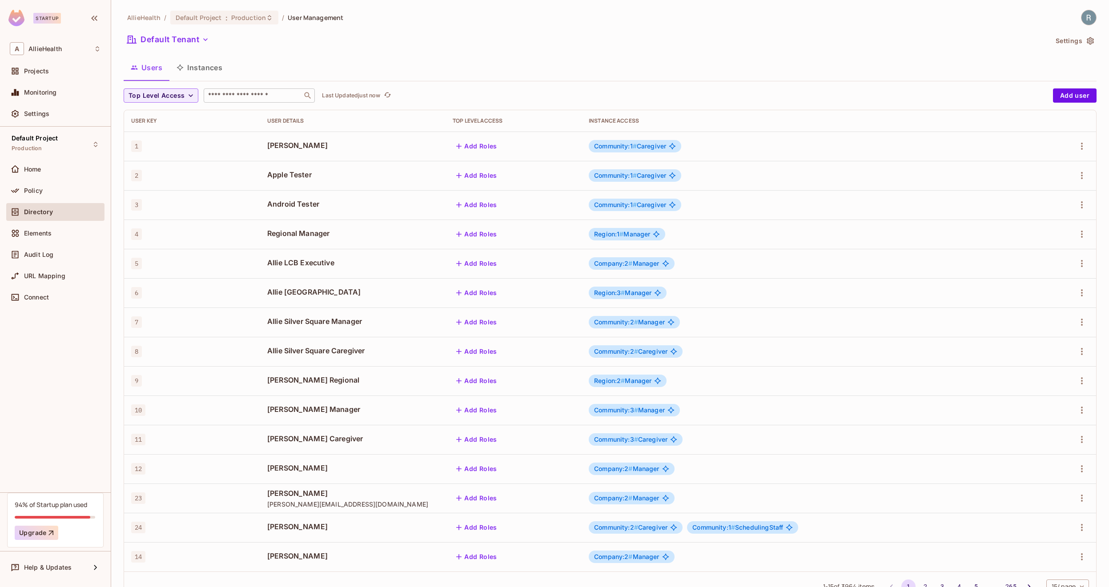  What do you see at coordinates (386, 96) in the screenshot?
I see `span: Click to refresh data` at bounding box center [386, 96].